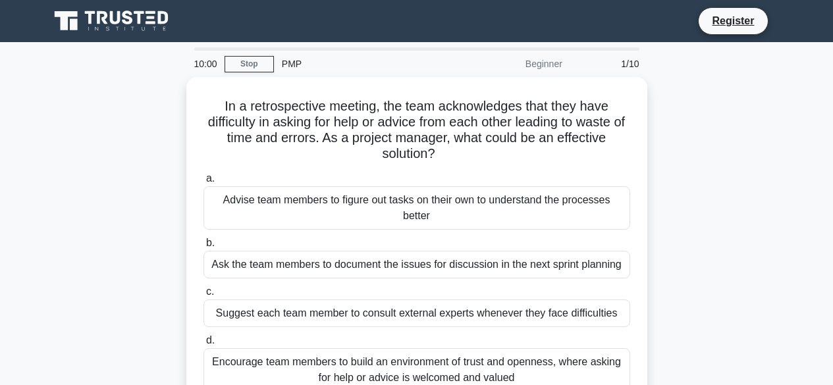  Describe the element at coordinates (210, 178) in the screenshot. I see `span: a.` at that location.